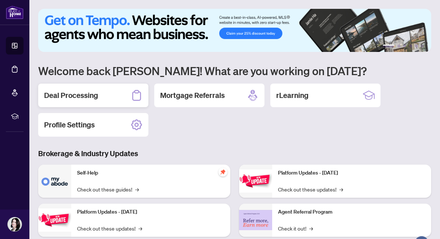  I want to click on button: 1, so click(389, 46).